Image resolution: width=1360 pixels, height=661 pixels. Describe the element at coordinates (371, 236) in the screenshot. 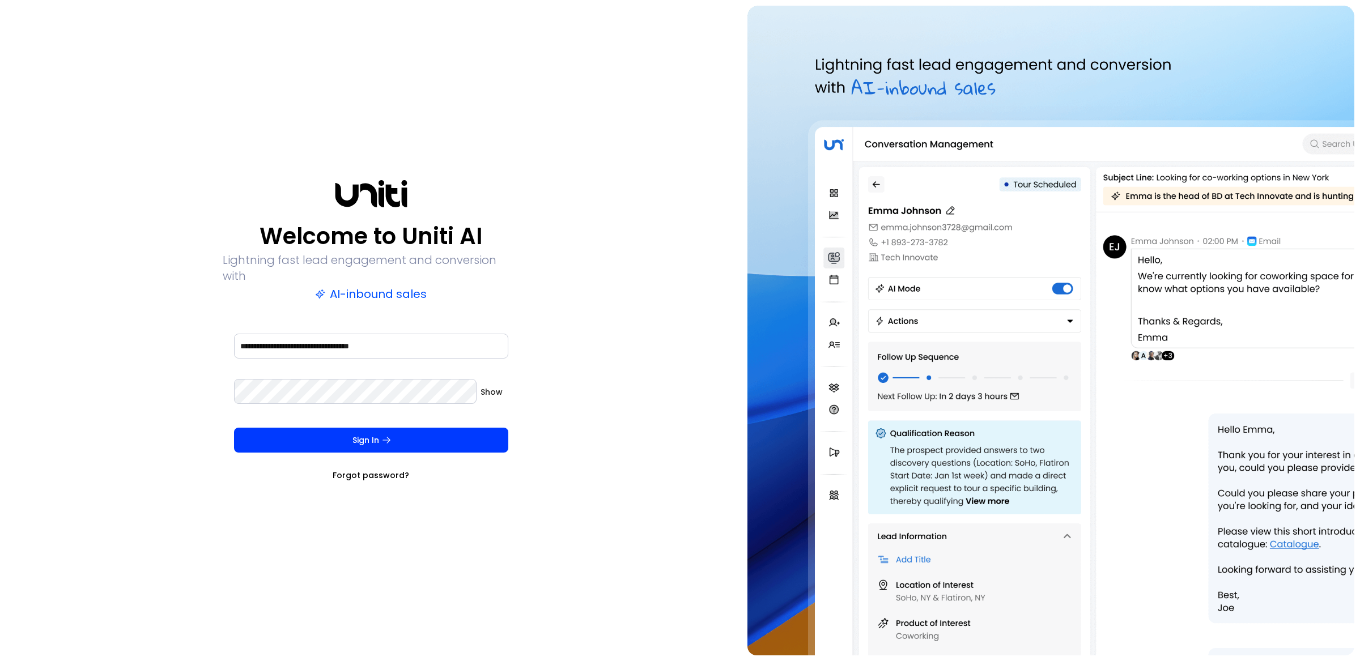

I see `p: Welcome to Uniti AI` at that location.